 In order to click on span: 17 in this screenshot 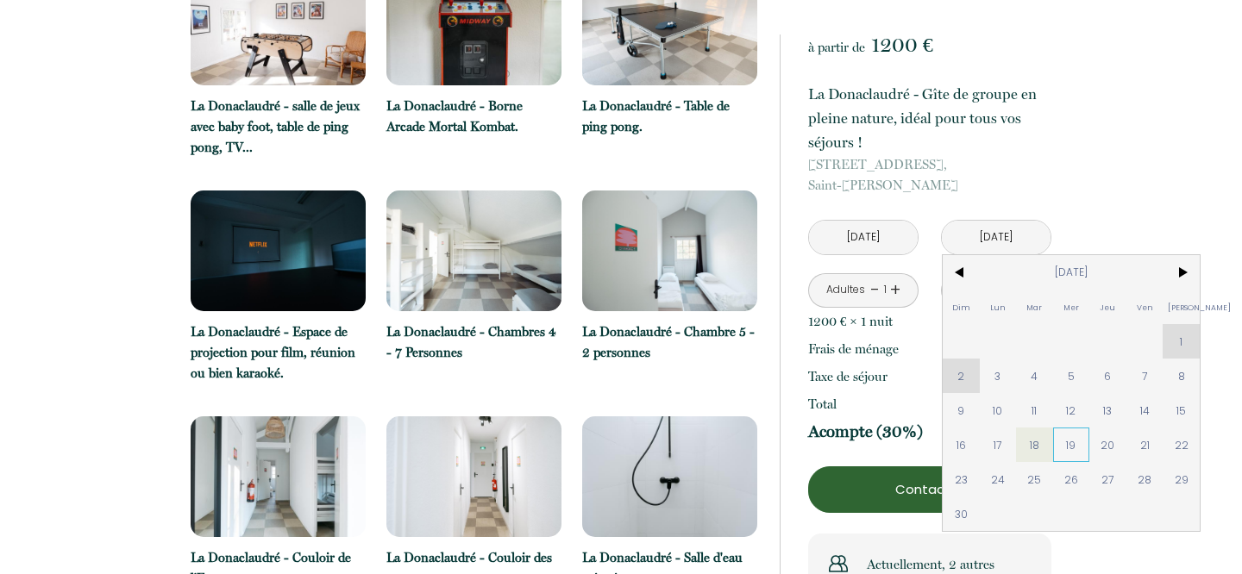, I will do `click(998, 445)`.